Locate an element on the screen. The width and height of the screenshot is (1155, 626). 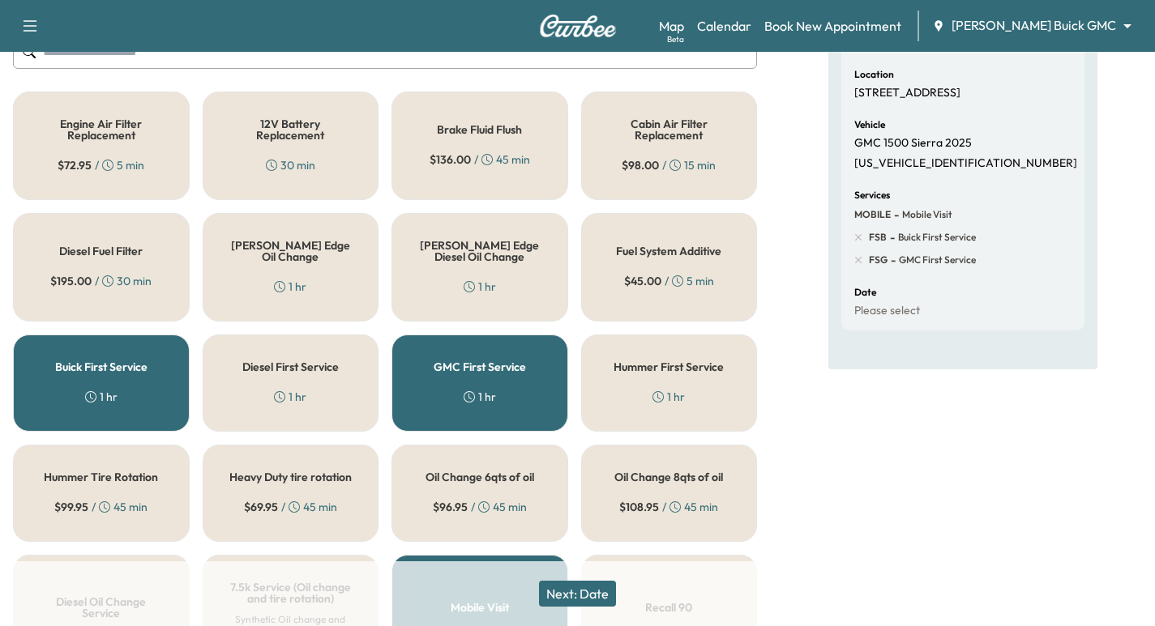
h5: Oil Change 6qts of oil is located at coordinates (480, 477).